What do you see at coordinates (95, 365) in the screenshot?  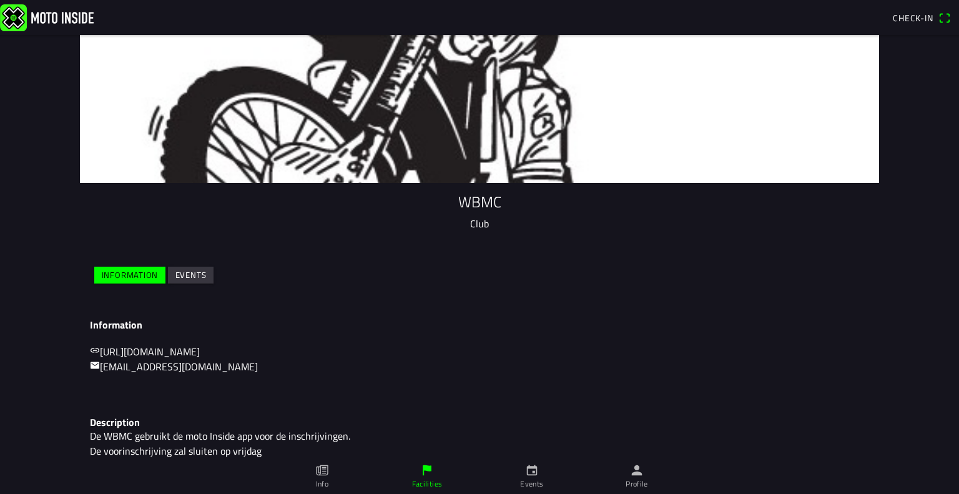 I see `ion-icon: mail` at bounding box center [95, 365].